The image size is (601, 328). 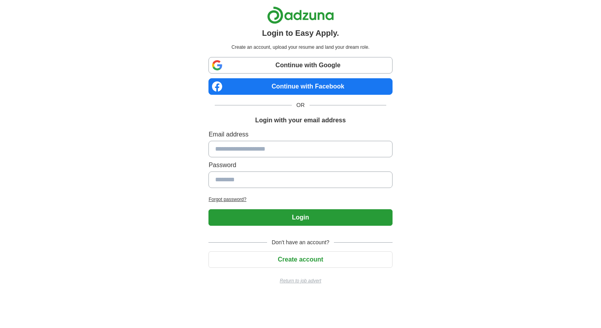 I want to click on span: Don't have an account?, so click(x=301, y=242).